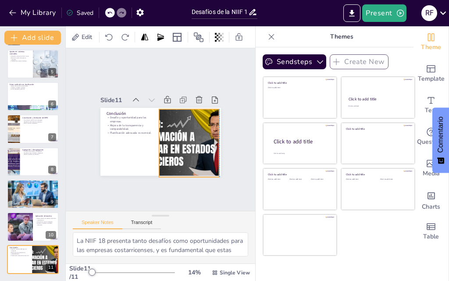 Image resolution: width=449 pixels, height=281 pixels. Describe the element at coordinates (431, 111) in the screenshot. I see `span: Text` at that location.